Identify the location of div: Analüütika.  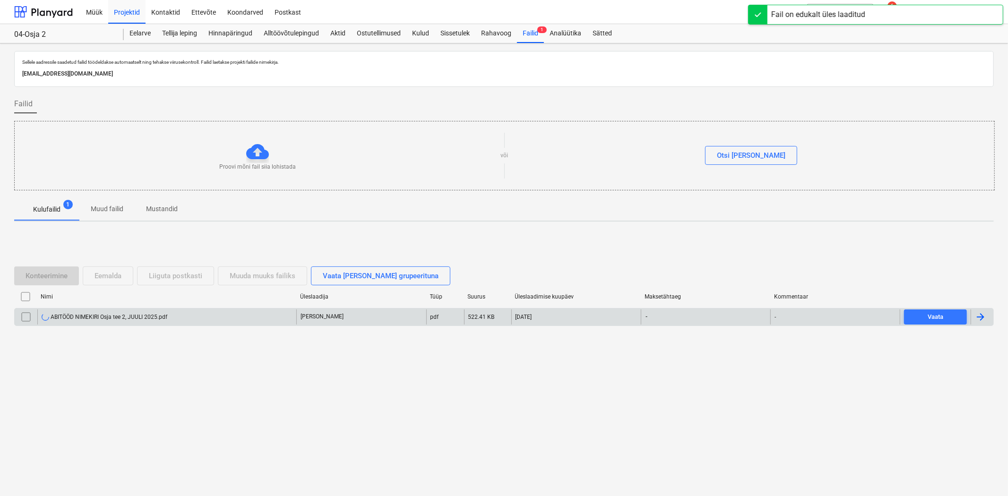
(565, 34).